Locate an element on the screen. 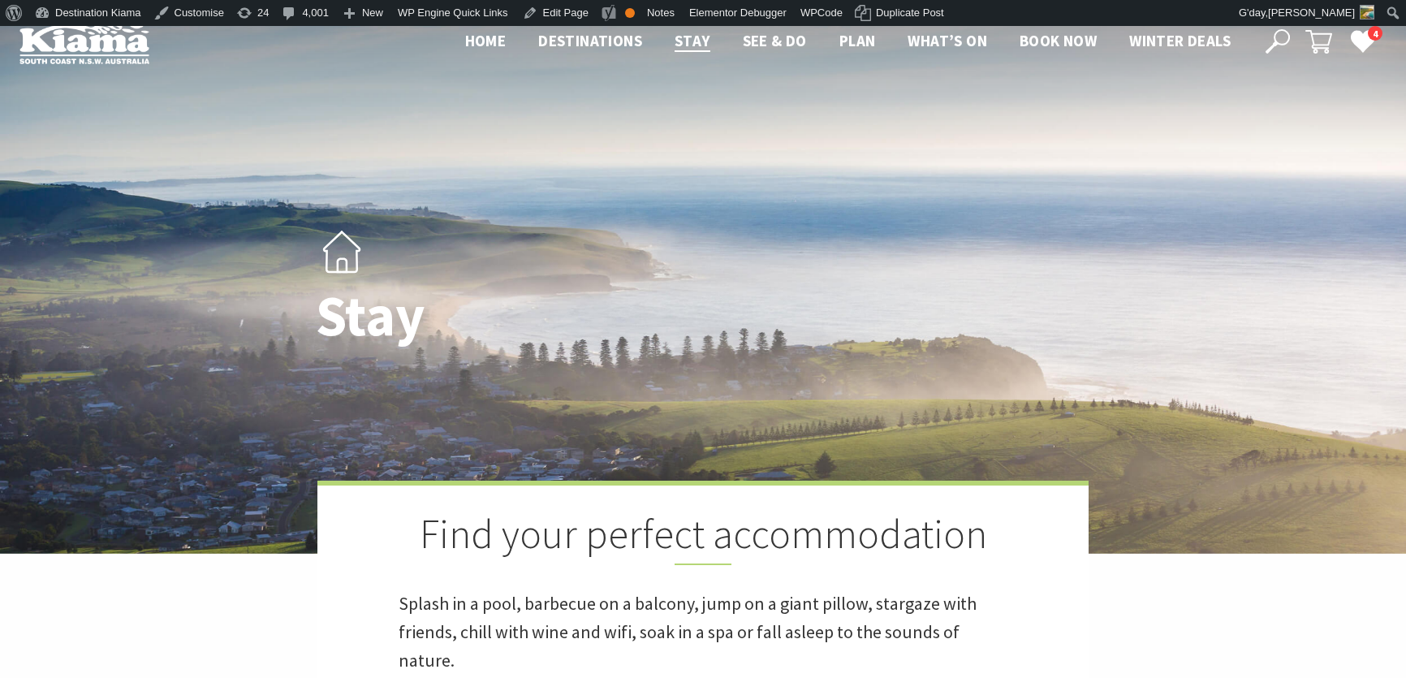 This screenshot has height=678, width=1406. span: 4 is located at coordinates (1375, 33).